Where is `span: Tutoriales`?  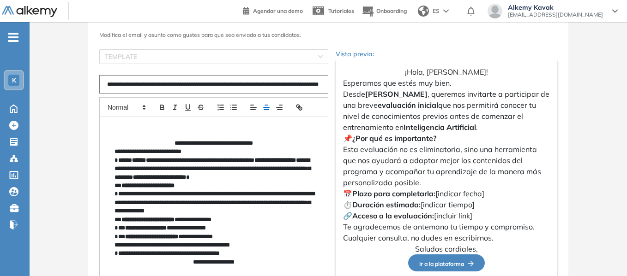
span: Tutoriales is located at coordinates (341, 11).